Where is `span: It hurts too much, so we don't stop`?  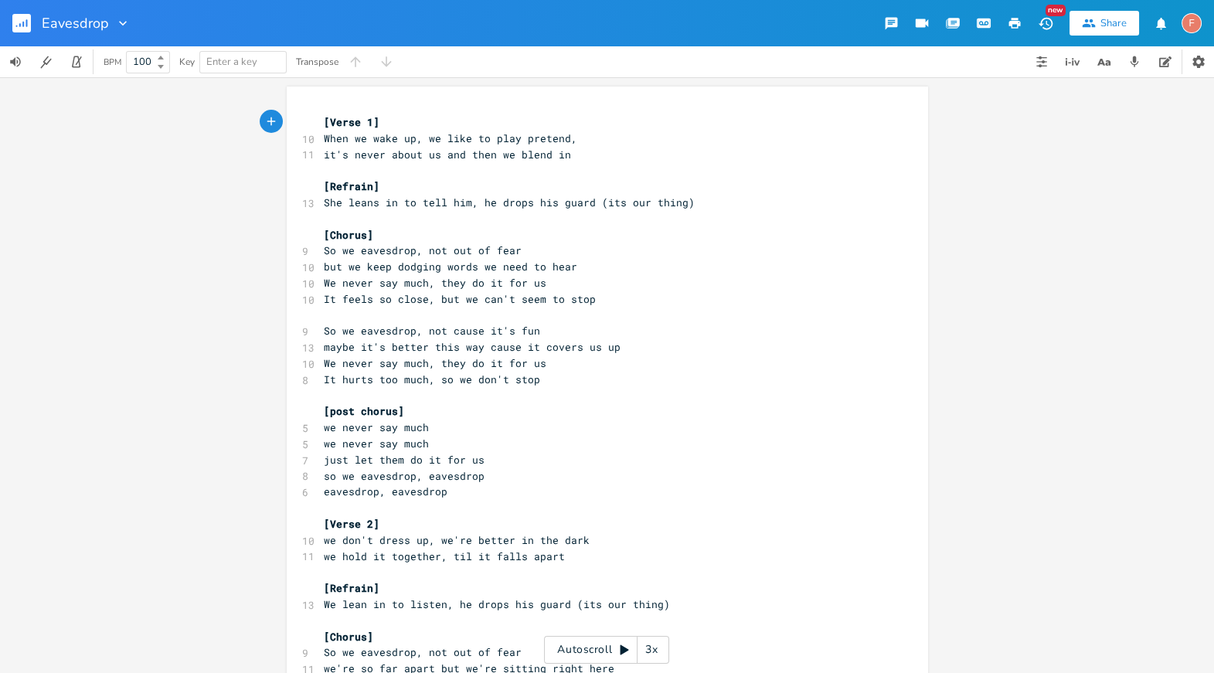
span: It hurts too much, so we don't stop is located at coordinates (432, 379).